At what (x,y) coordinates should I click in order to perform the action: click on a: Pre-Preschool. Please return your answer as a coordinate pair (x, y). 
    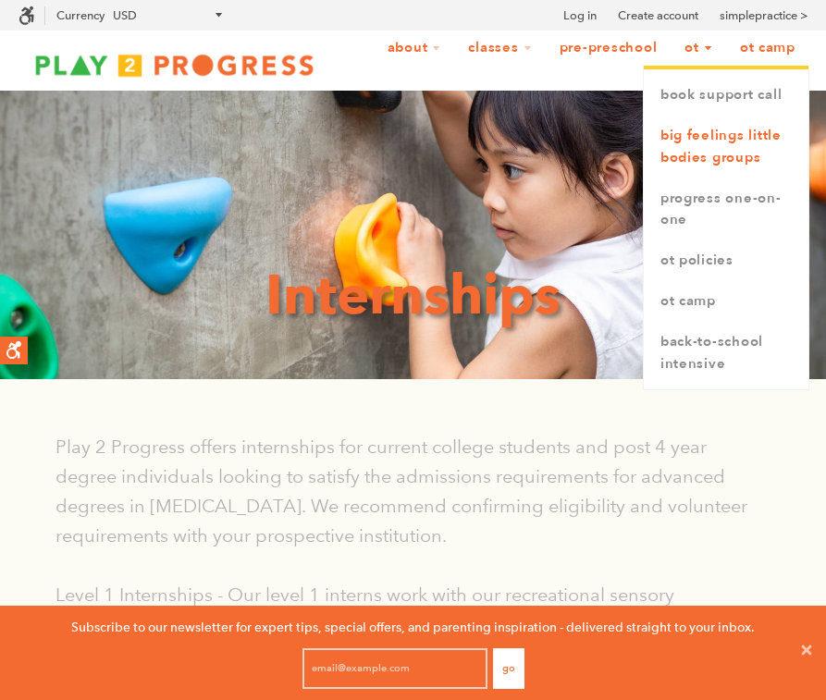
    Looking at the image, I should click on (609, 48).